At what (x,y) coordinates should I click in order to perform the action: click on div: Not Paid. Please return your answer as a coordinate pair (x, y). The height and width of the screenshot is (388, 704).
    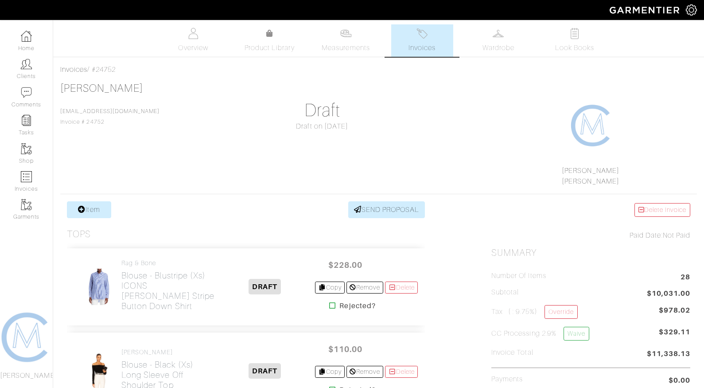
    Looking at the image, I should click on (591, 235).